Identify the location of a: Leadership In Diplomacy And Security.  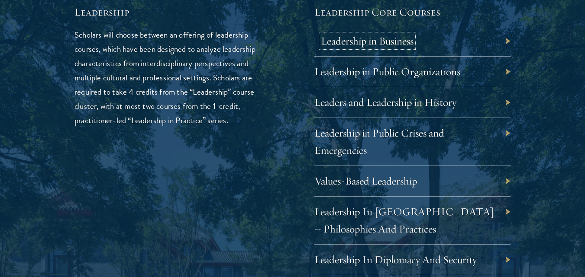
(395, 260).